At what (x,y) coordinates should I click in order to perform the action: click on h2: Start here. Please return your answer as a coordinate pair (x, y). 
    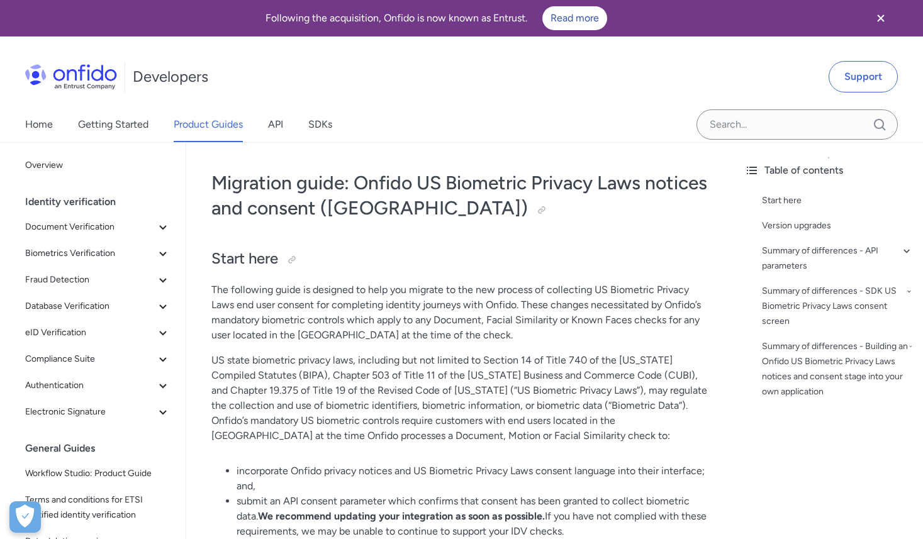
    Looking at the image, I should click on (460, 259).